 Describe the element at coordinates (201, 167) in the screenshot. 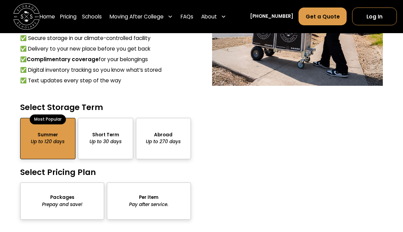

I see `form: package-pricing` at that location.